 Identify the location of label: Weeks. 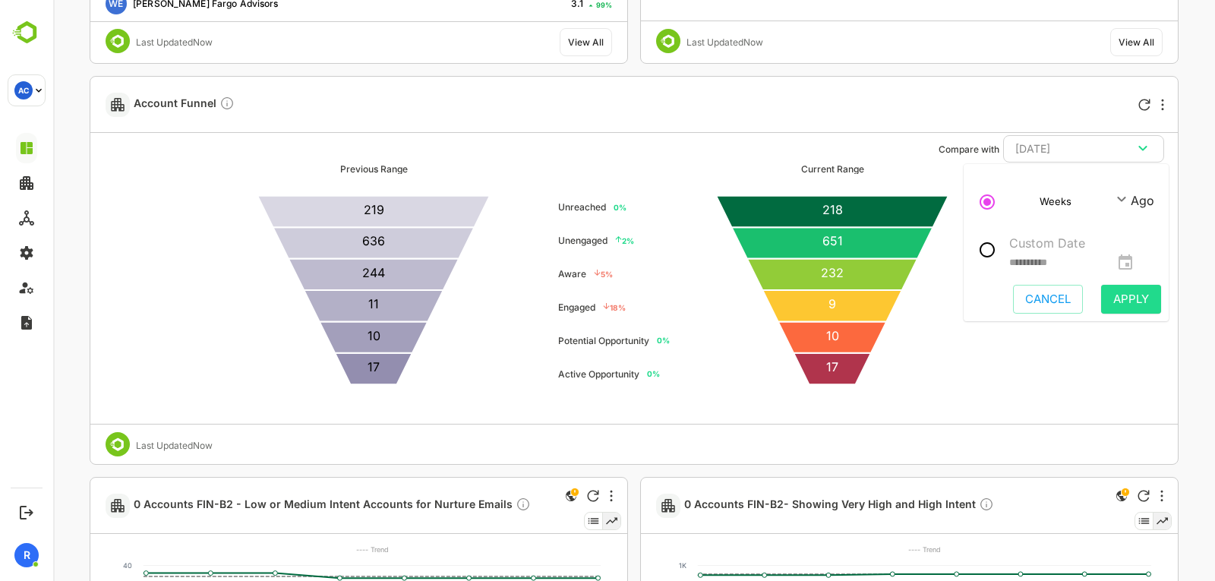
(1003, 201).